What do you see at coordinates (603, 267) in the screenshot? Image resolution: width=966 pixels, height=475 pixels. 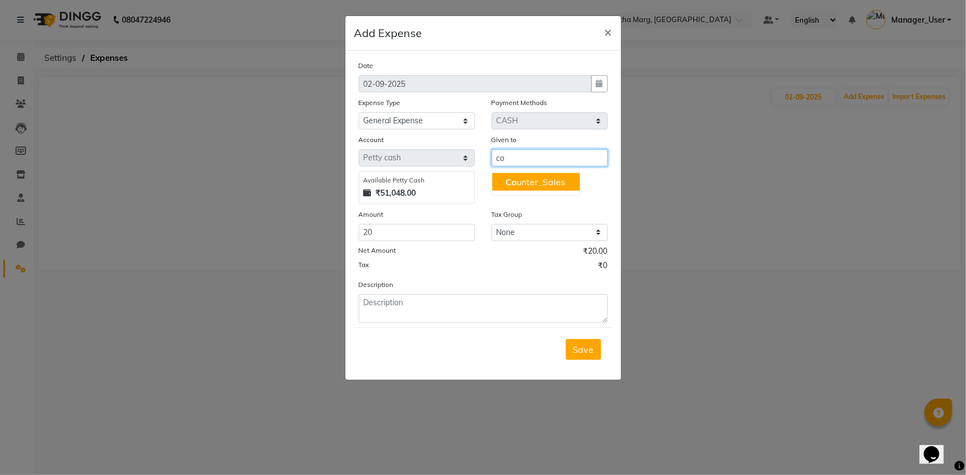 I see `span: ₹0` at bounding box center [603, 267].